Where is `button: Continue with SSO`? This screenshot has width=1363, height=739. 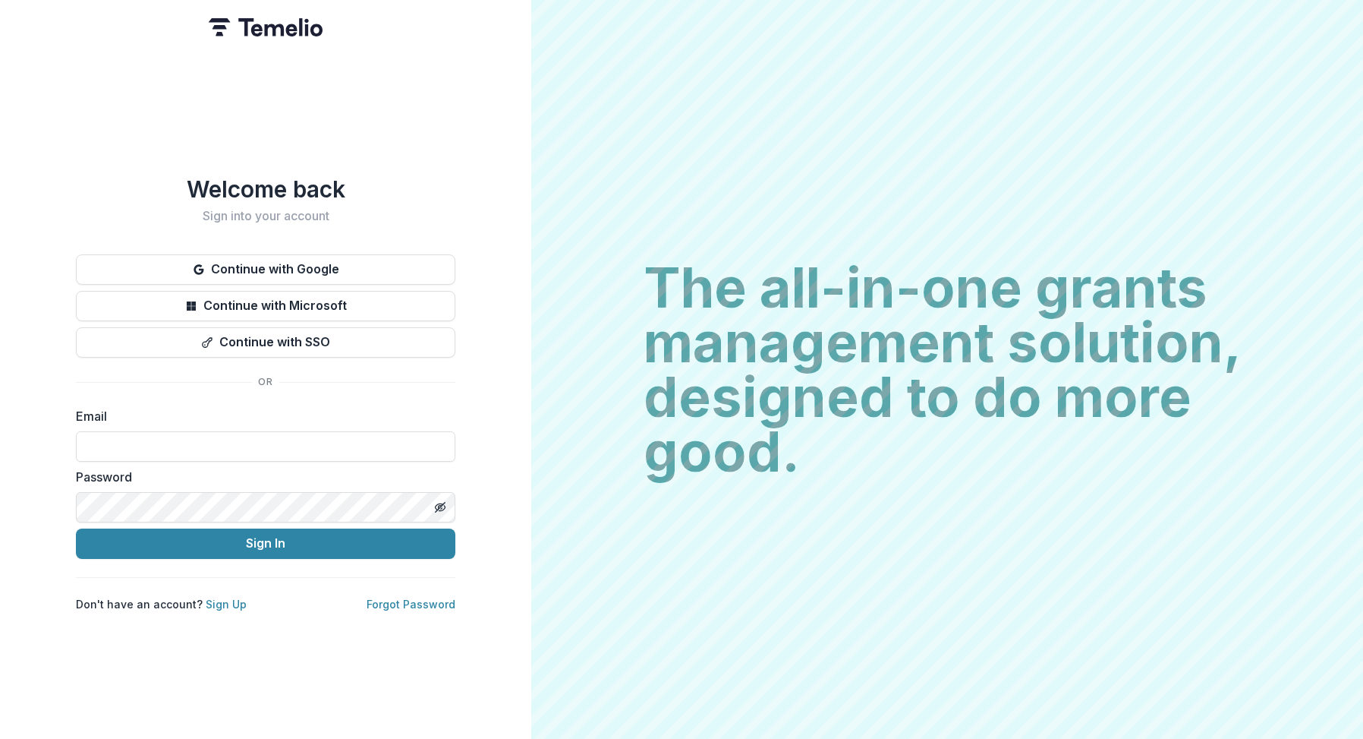
button: Continue with SSO is located at coordinates (266, 342).